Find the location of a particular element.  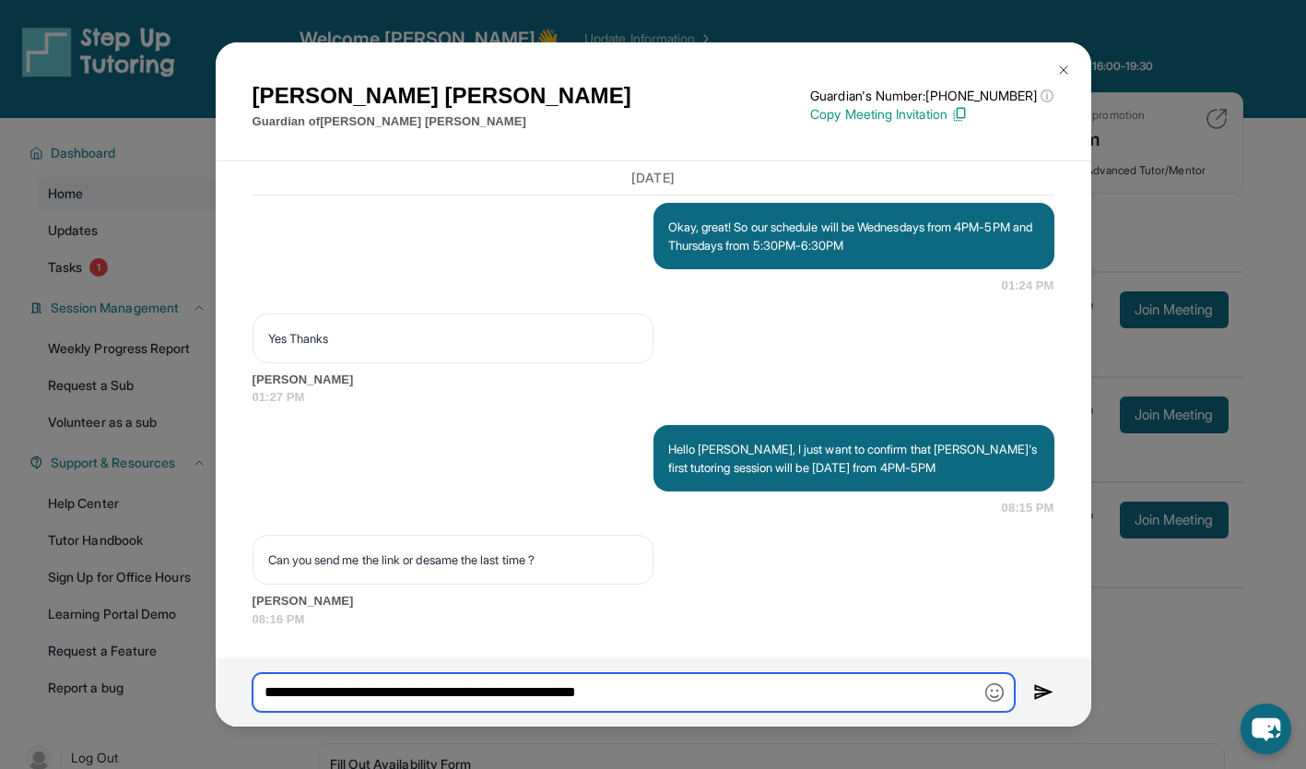

button: chat-button is located at coordinates (1266, 728).